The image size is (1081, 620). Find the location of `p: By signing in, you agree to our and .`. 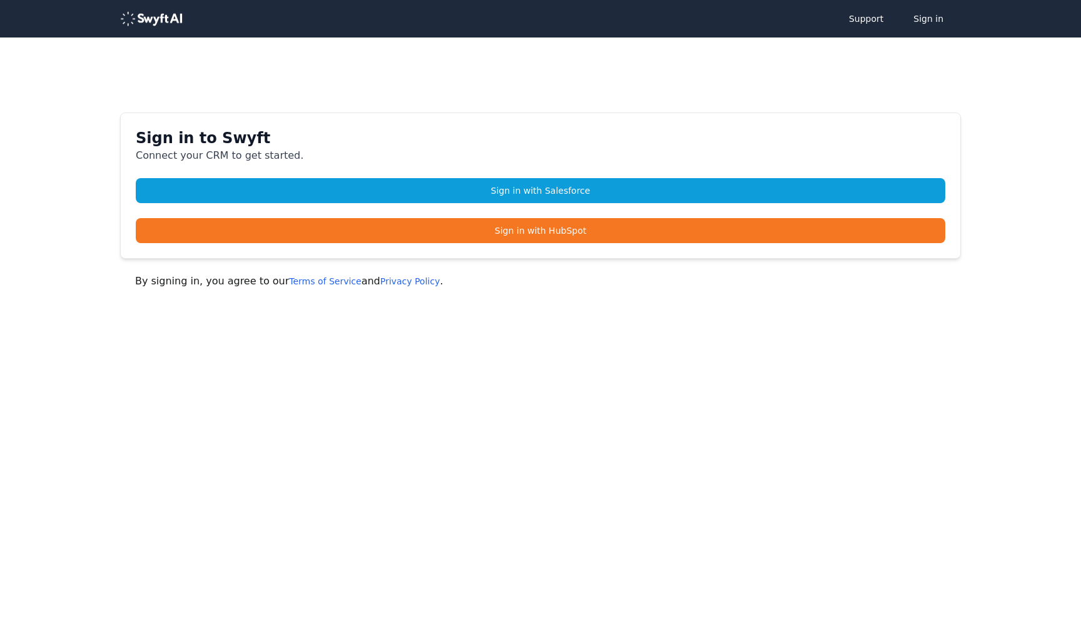

p: By signing in, you agree to our and . is located at coordinates (540, 281).